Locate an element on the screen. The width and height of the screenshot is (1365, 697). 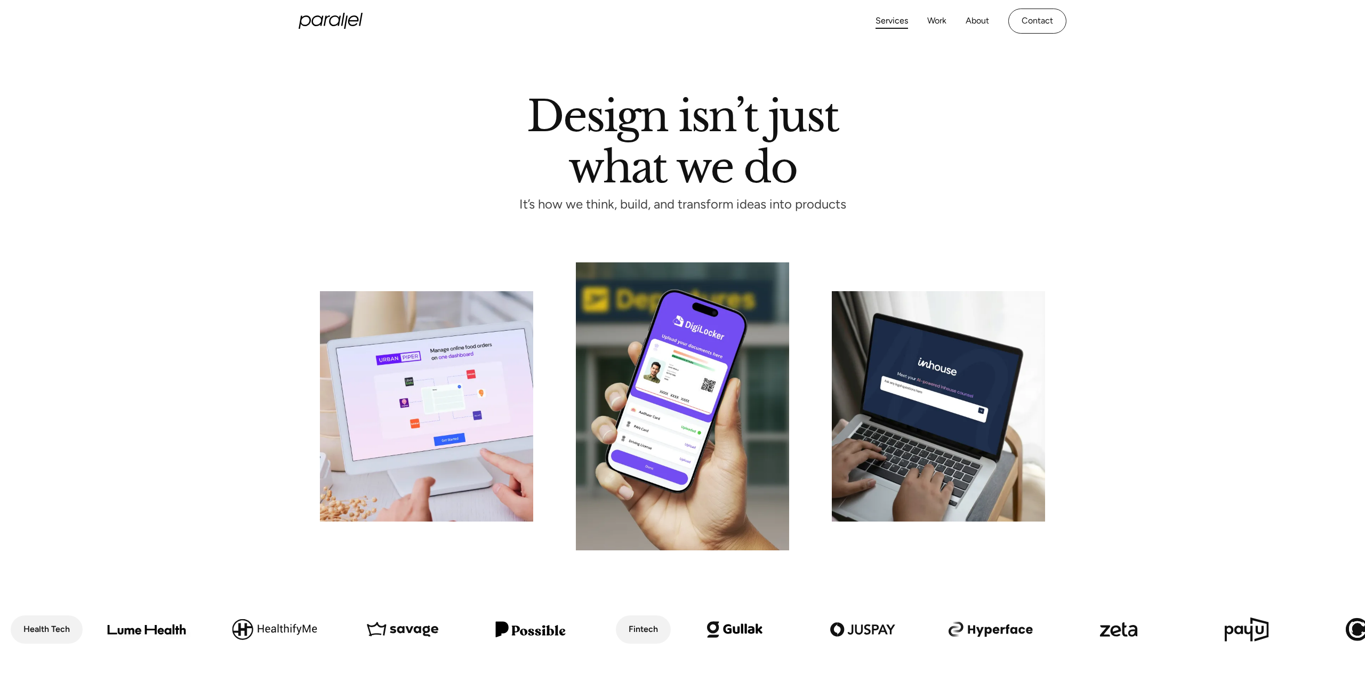
a: home is located at coordinates (331, 21).